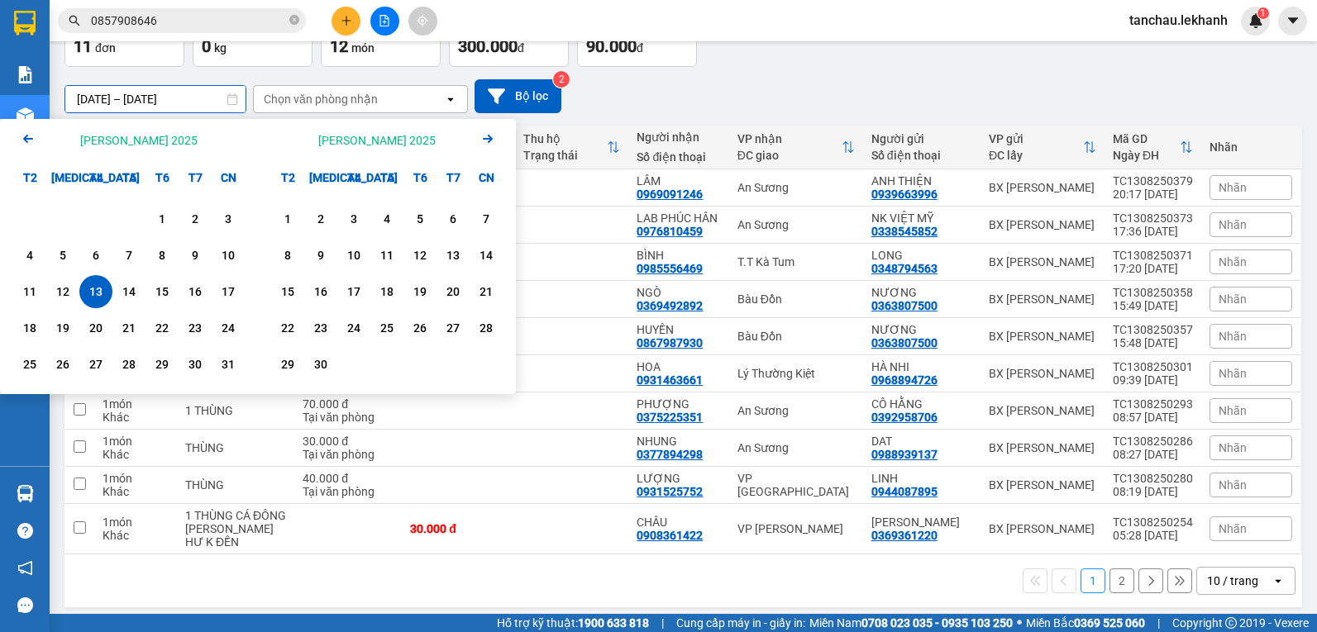 The image size is (1317, 632). Describe the element at coordinates (1152, 293) in the screenshot. I see `div: TC1308250358` at that location.